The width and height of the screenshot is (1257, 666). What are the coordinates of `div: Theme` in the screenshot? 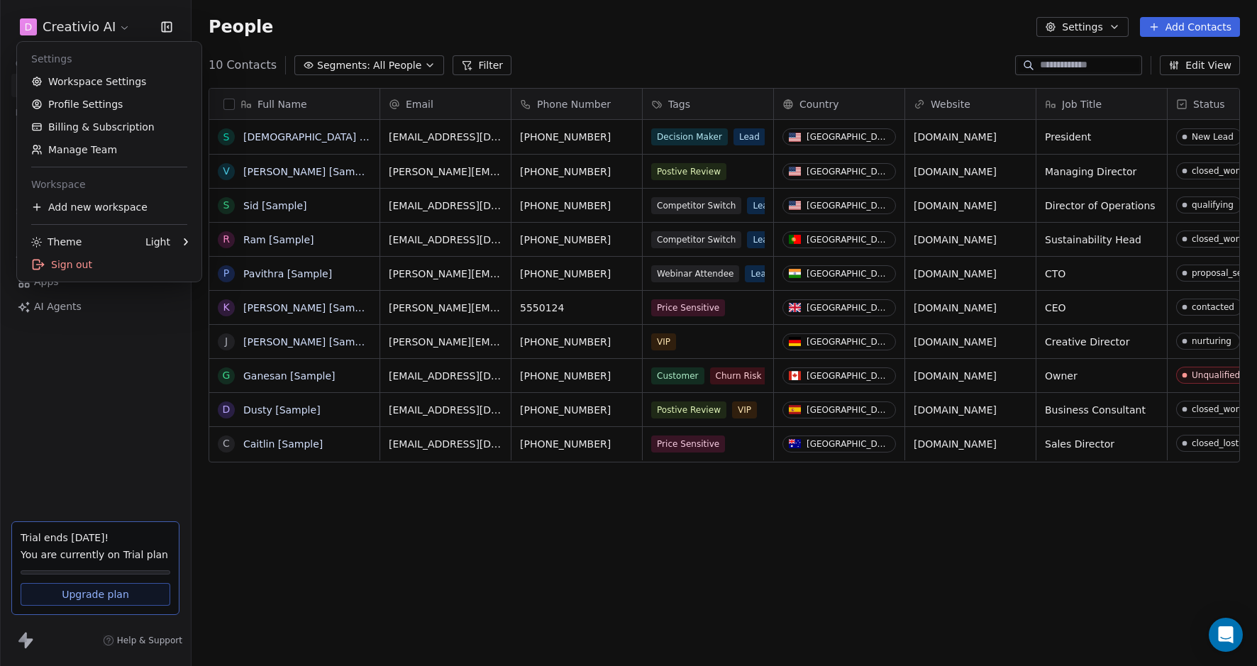 It's located at (56, 242).